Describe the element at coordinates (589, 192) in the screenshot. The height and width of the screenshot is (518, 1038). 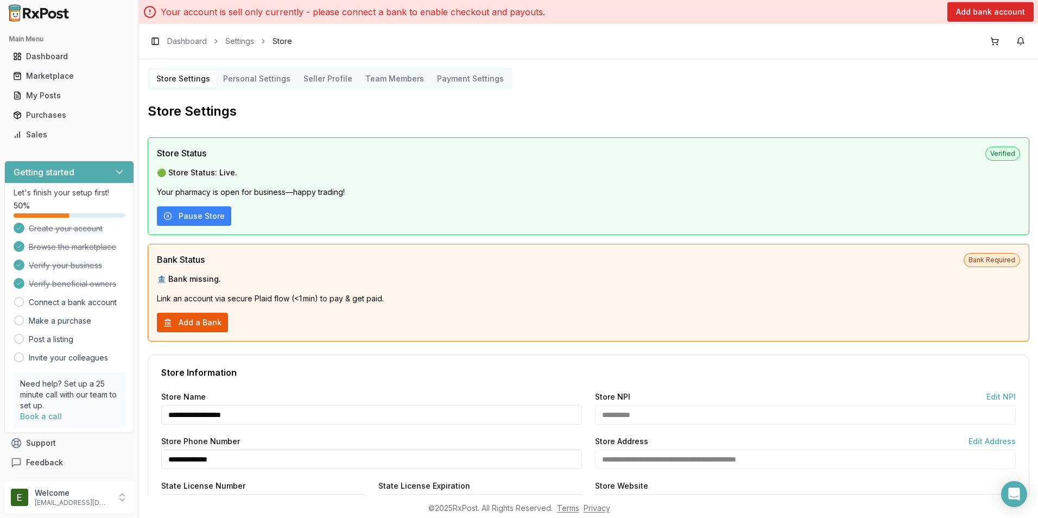
I see `p: Your pharmacy is open for business—happy trading!` at that location.